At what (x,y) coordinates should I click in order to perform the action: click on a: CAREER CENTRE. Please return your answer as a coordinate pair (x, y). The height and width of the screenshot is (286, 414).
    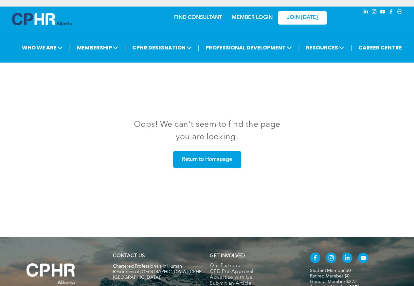
    Looking at the image, I should click on (380, 47).